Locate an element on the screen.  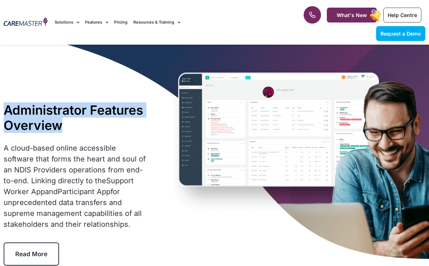
h1: Administrator Features Overview is located at coordinates (75, 117).